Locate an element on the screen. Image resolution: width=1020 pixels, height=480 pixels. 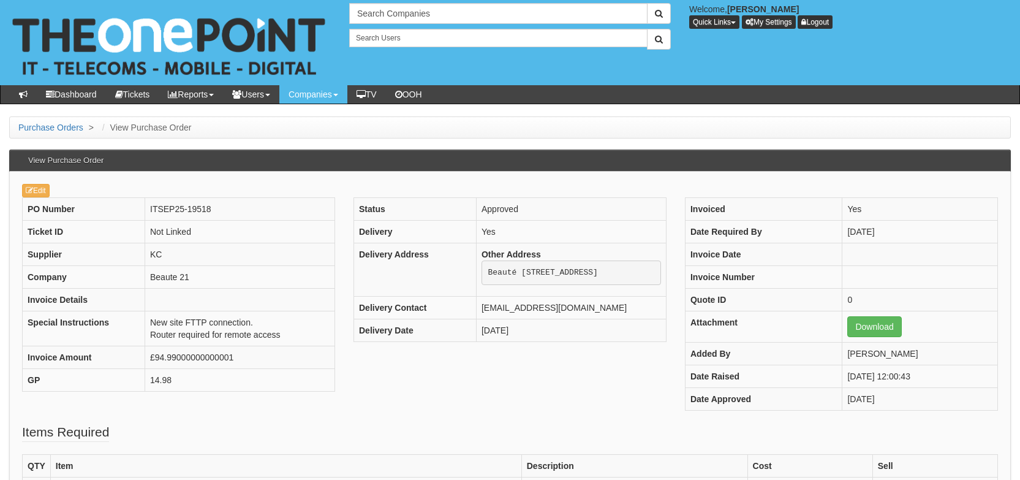
a: TV is located at coordinates (367, 94).